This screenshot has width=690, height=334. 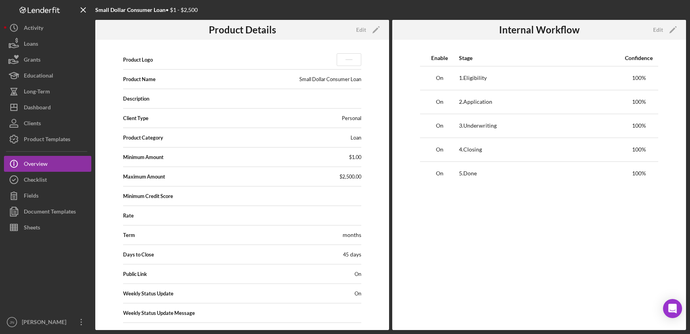 What do you see at coordinates (32, 124) in the screenshot?
I see `div: Clients` at bounding box center [32, 124].